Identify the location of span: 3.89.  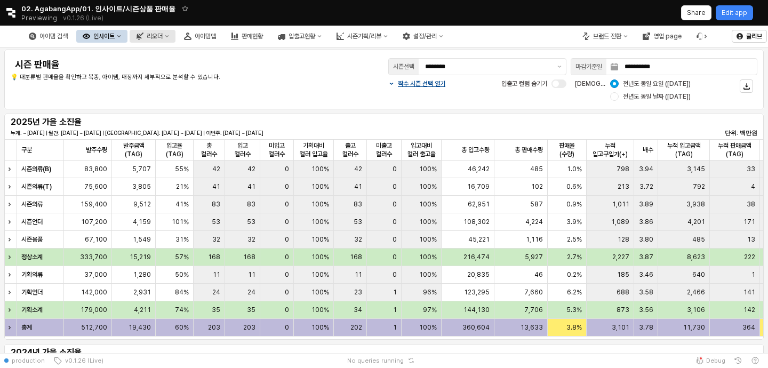
(646, 204).